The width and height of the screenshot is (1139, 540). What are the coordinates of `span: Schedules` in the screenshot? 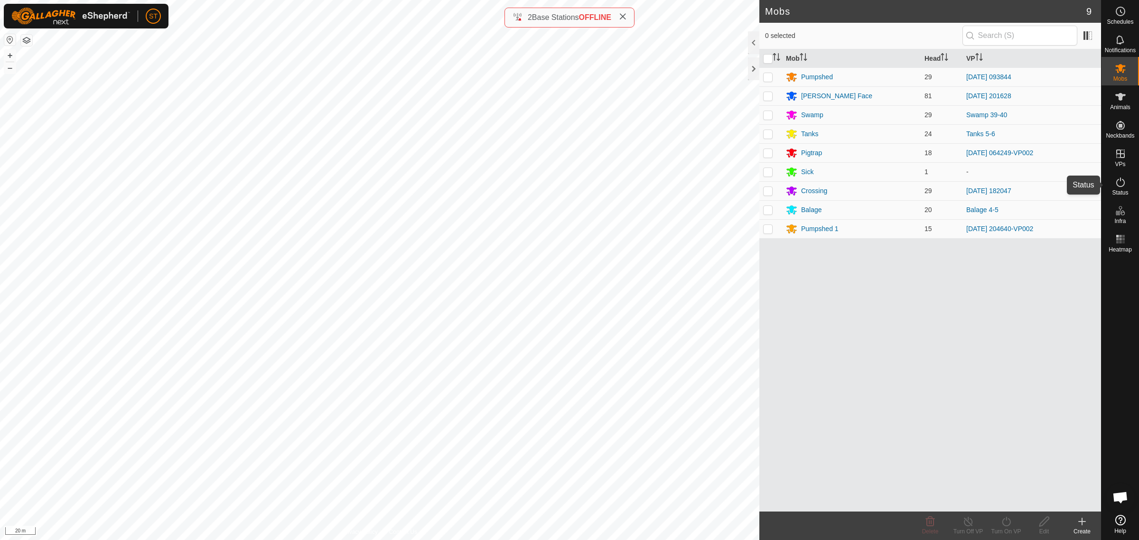 It's located at (1120, 22).